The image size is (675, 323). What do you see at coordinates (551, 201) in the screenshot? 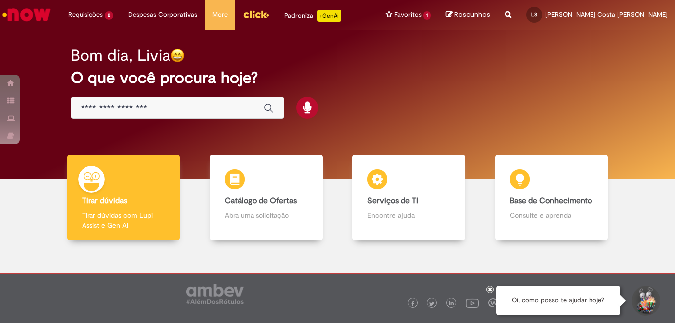
I see `b: Base de Conhecimento` at bounding box center [551, 201].